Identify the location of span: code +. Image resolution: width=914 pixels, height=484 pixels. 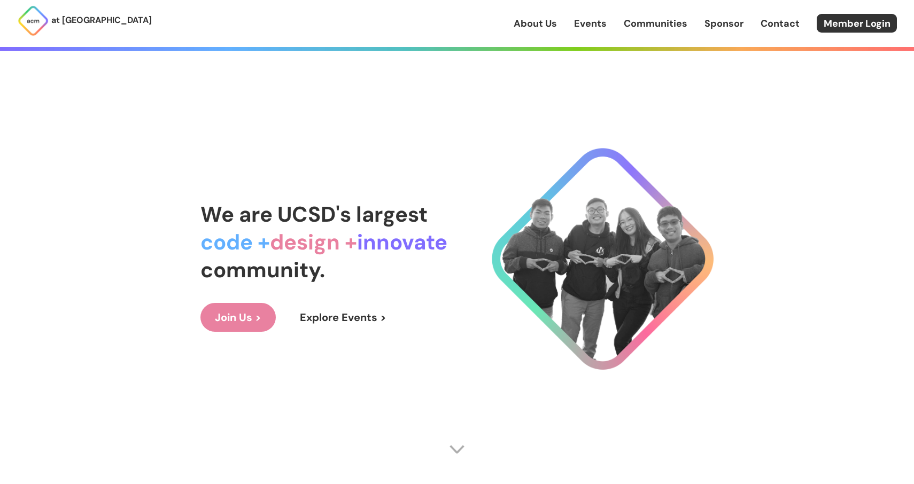
(235, 242).